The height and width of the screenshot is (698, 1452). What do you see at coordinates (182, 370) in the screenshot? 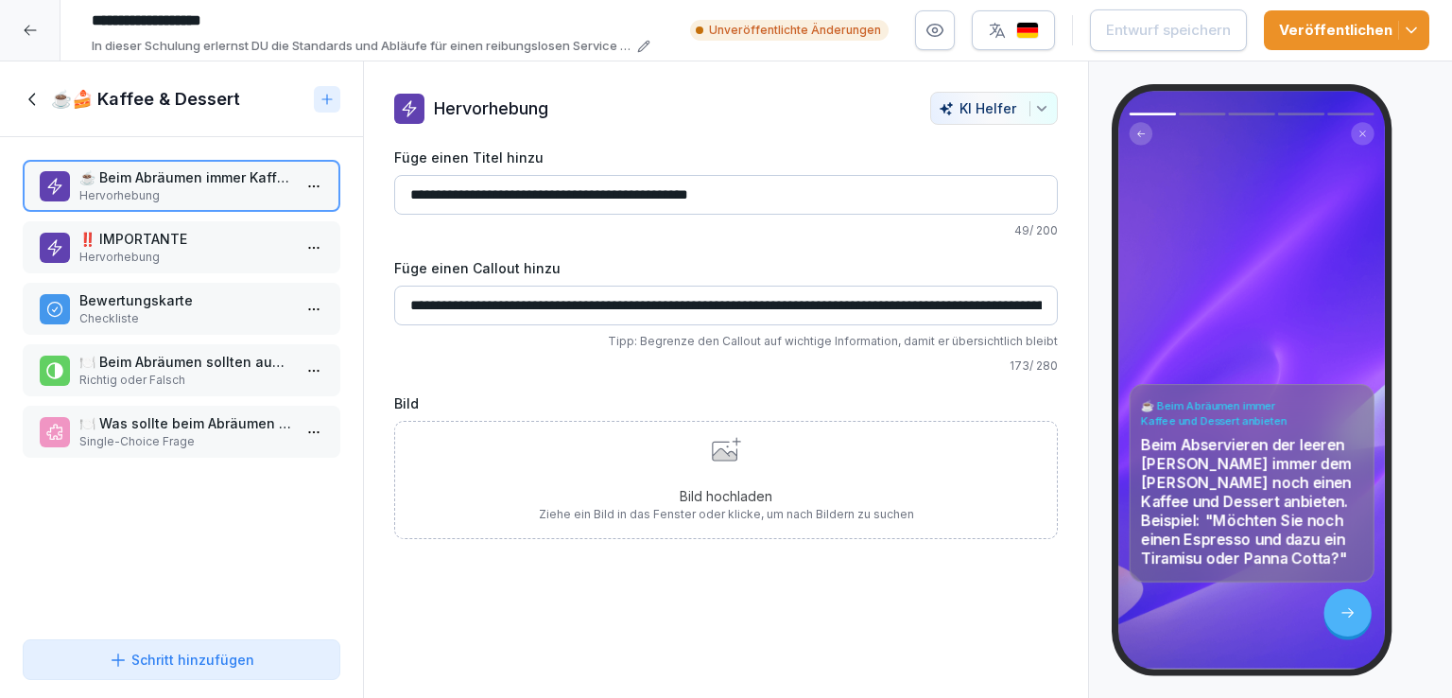
I see `div: 🍽️ Beim Abräumen sollten auch alle Menagen abgeräumt werden.Richtig oder Falsch` at bounding box center [182, 370].